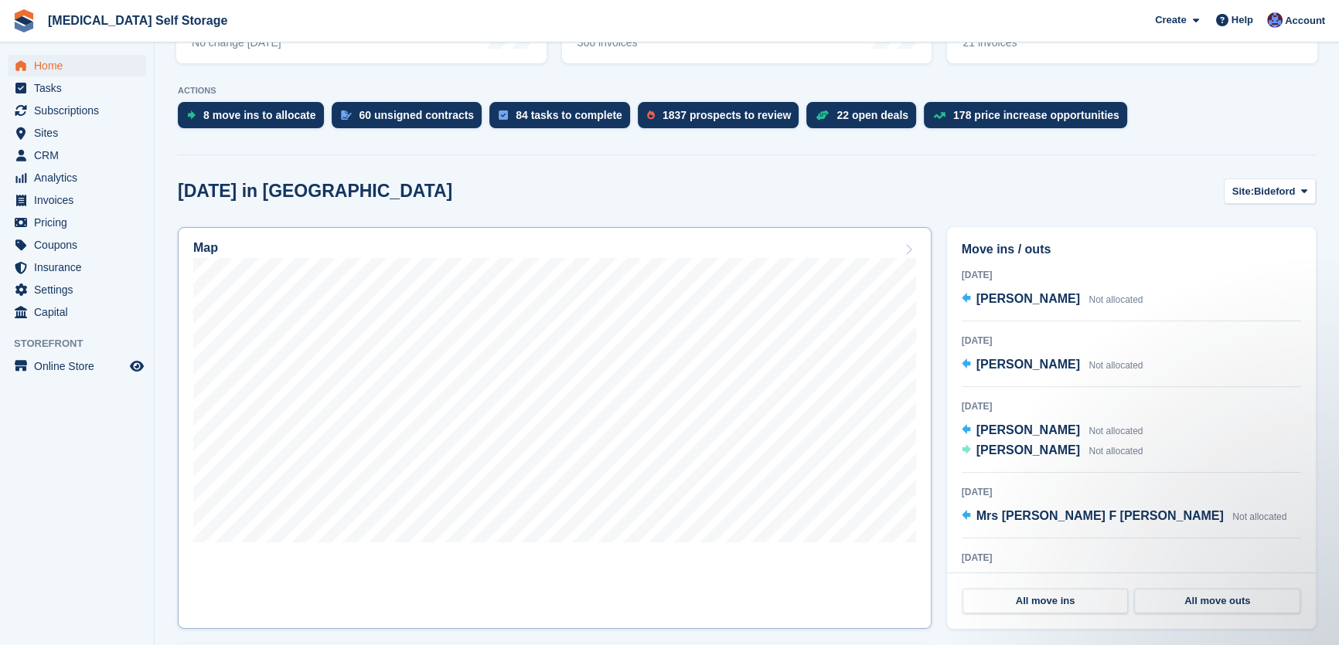  I want to click on img: price_increase_opportunities-93ffe204e8149a01c8c9dc8f82e8f89637d9d84a8eef4429ea346261dce0b2c0.svg, so click(939, 115).